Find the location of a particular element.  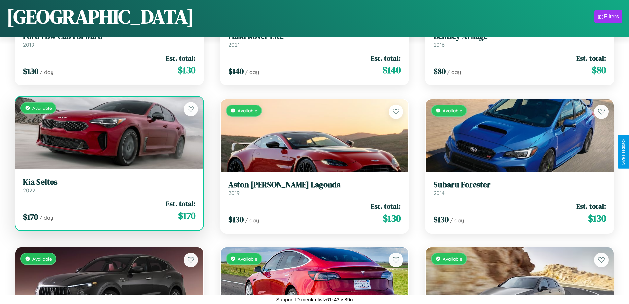

span: 2021 is located at coordinates (234, 45).